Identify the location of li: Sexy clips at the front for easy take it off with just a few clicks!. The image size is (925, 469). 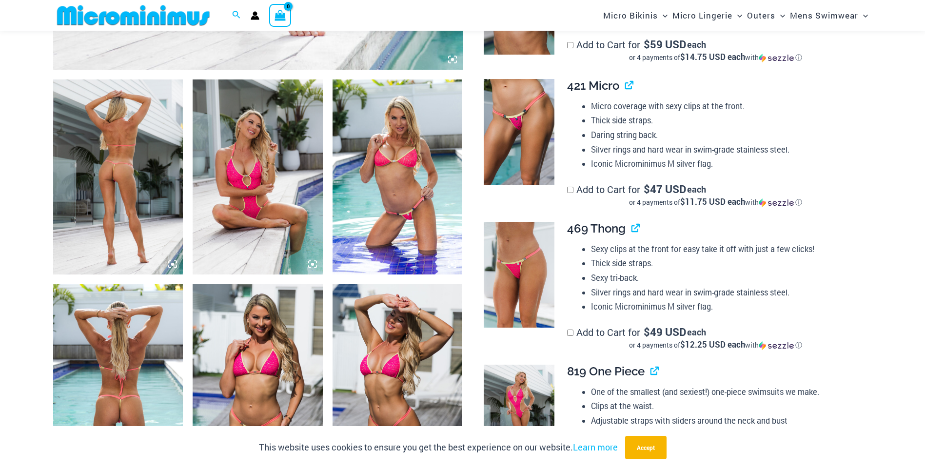
(727, 249).